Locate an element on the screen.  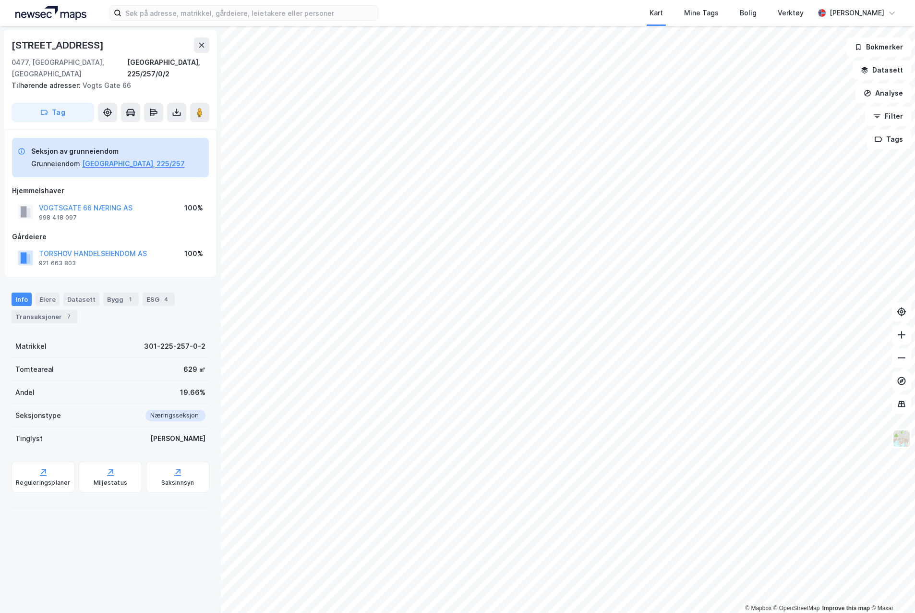
div: Chat Widget is located at coordinates (891, 590).